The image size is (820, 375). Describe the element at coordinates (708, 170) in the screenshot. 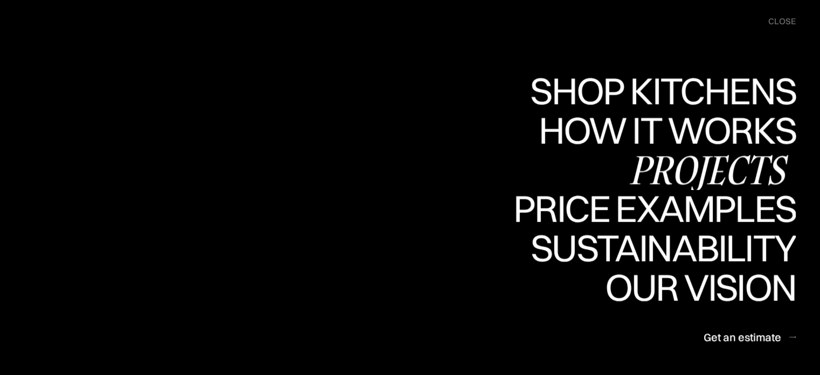

I see `a: ProjectsProjects` at that location.